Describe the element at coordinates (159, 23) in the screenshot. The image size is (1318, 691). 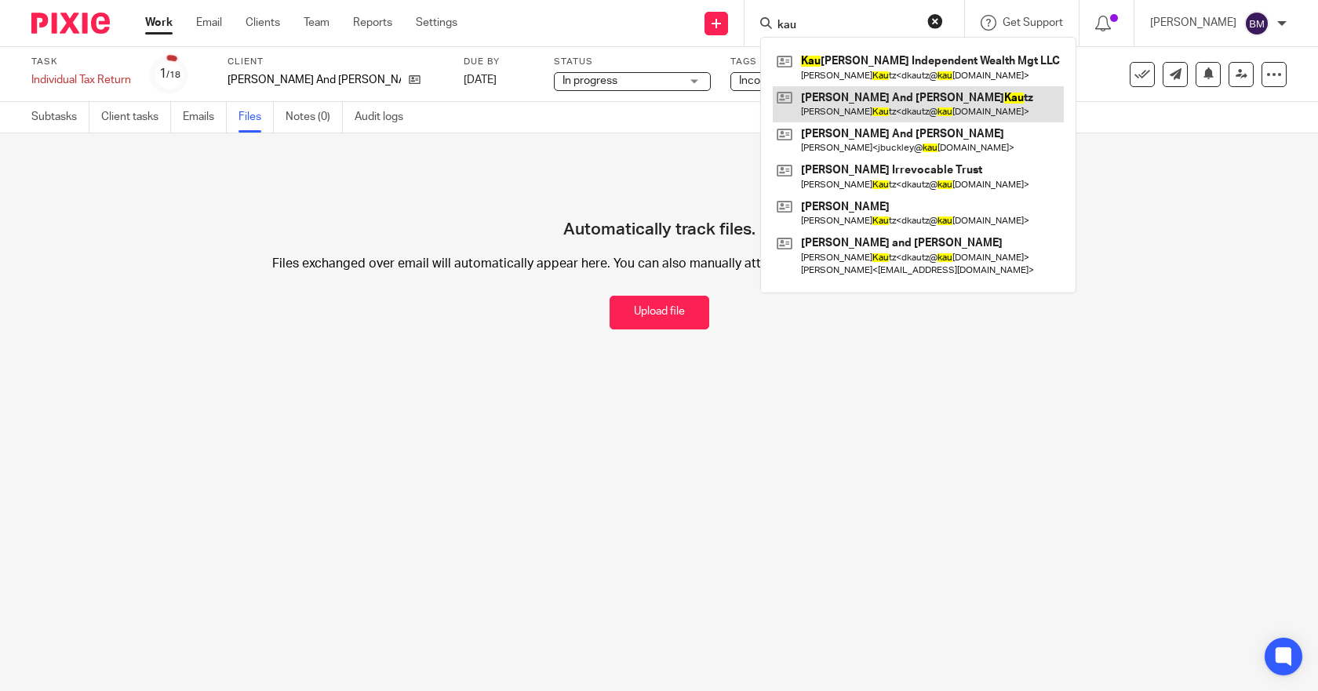
I see `a: Work` at that location.